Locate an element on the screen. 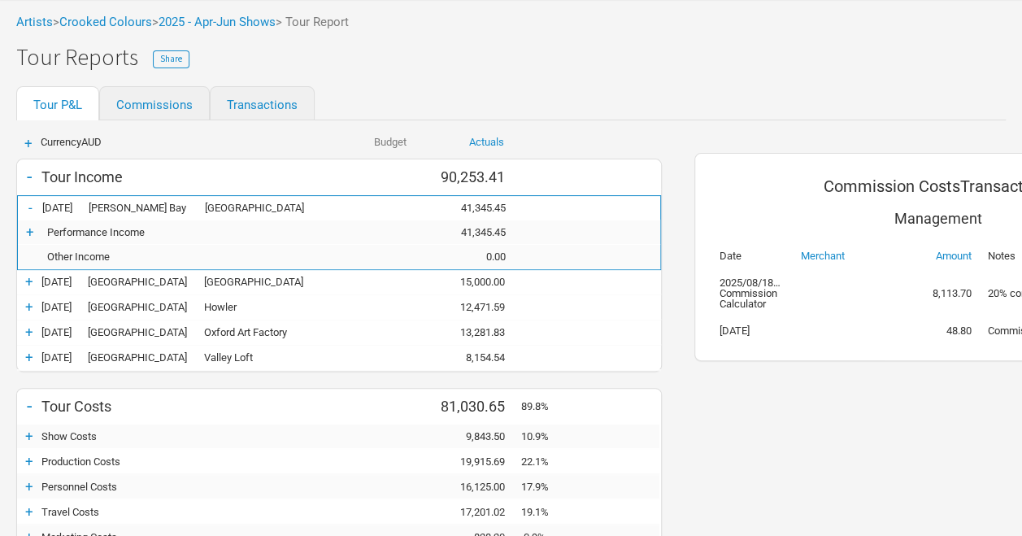 The width and height of the screenshot is (1022, 536). td: 48.80 is located at coordinates (948, 330).